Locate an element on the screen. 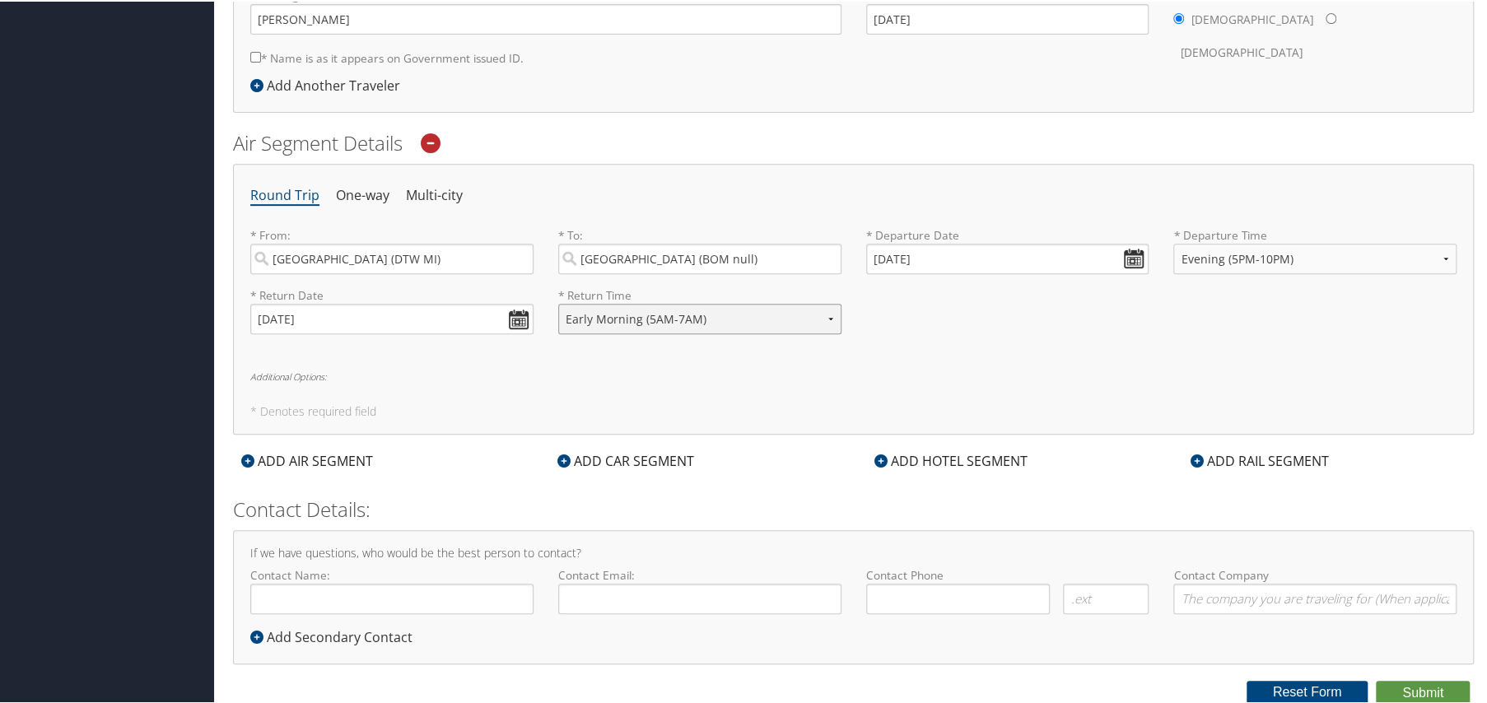 The image size is (1487, 703). h6: Additional Options: is located at coordinates (853, 375).